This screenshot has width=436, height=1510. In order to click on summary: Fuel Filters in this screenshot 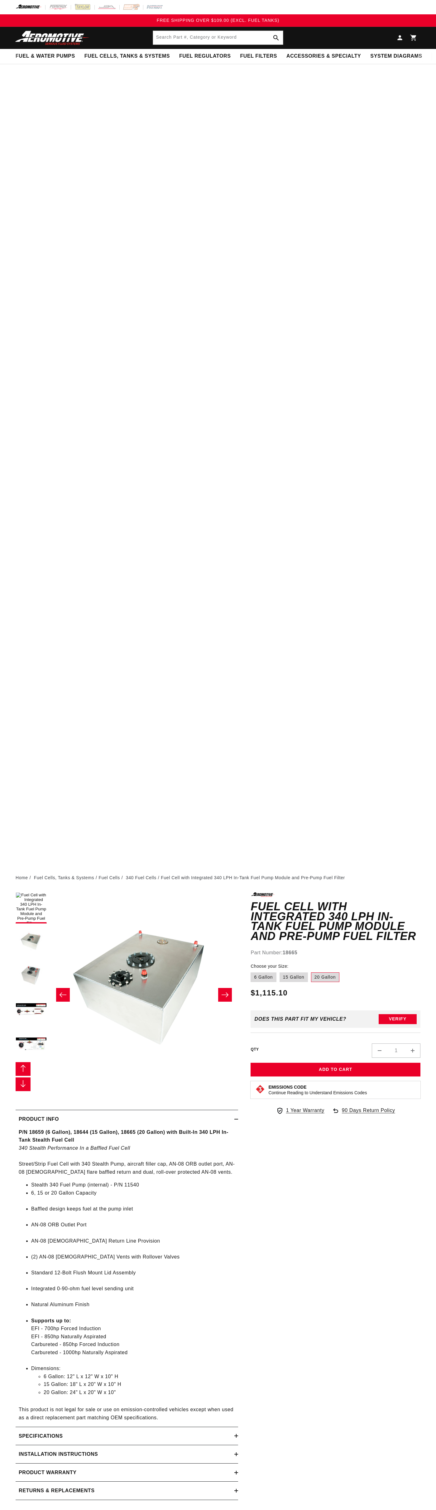, I will do `click(258, 56)`.